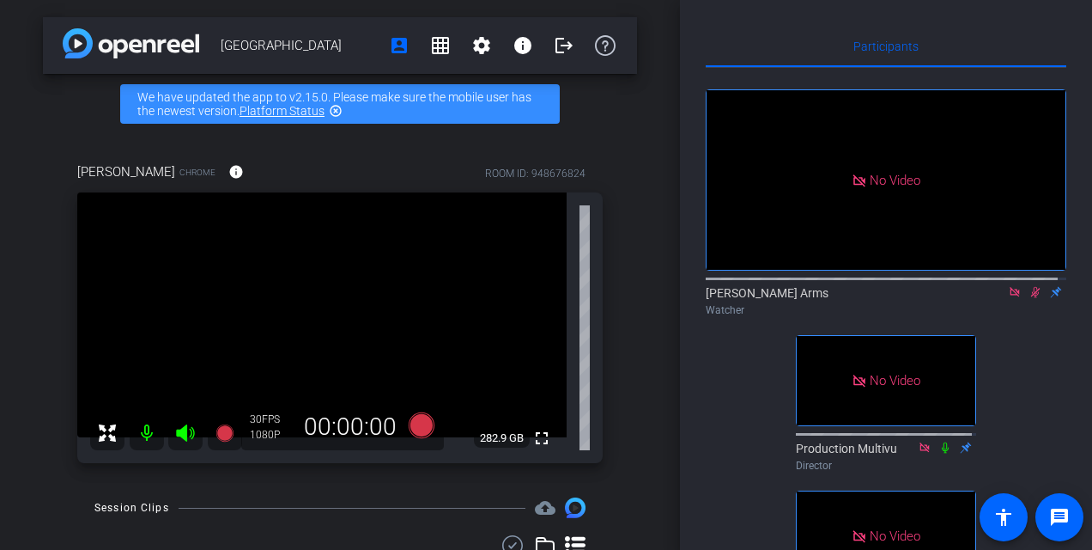 The width and height of the screenshot is (1092, 550). I want to click on mat-icon: fullscreen, so click(542, 438).